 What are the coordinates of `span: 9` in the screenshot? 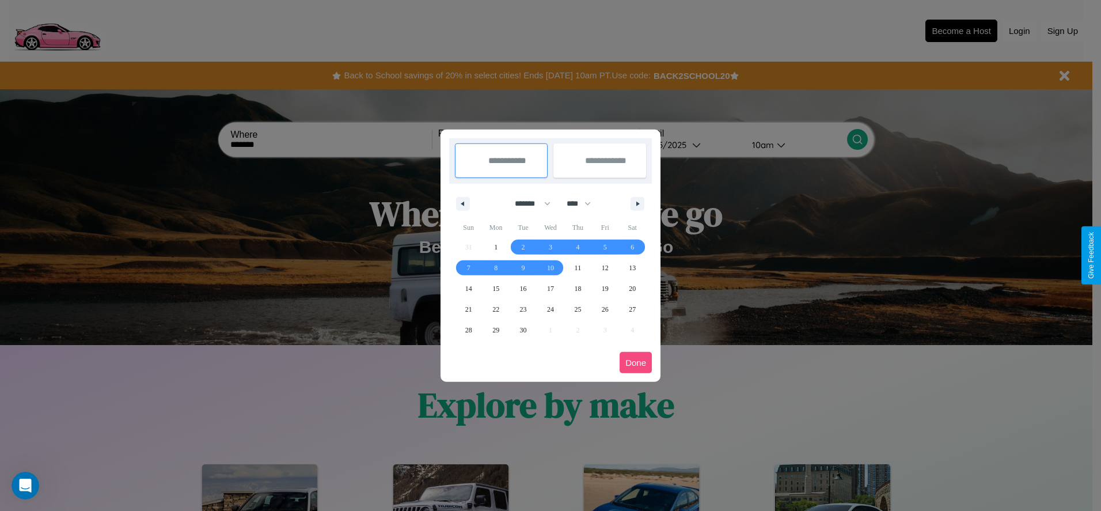 It's located at (523, 268).